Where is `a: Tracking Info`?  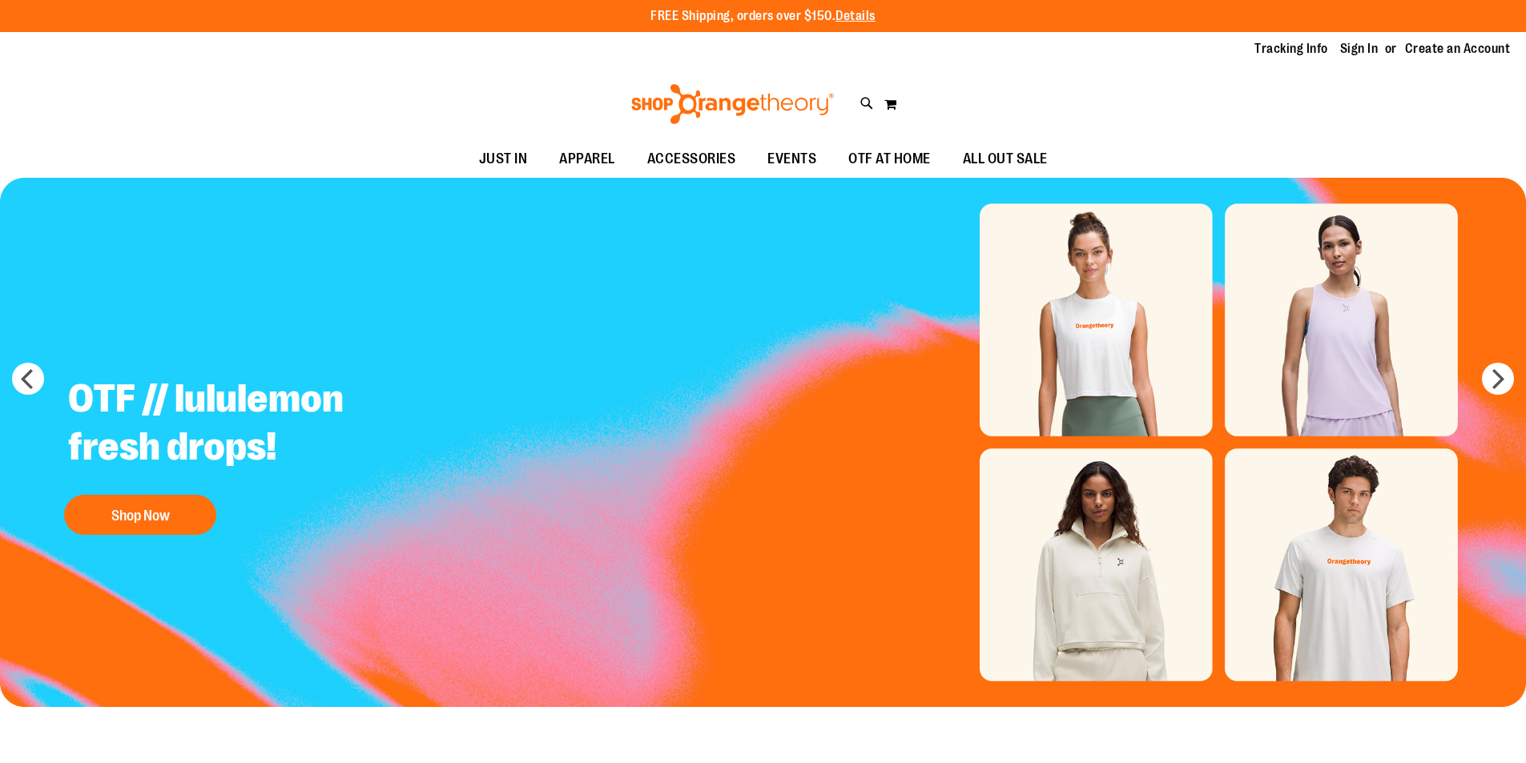 a: Tracking Info is located at coordinates (1291, 49).